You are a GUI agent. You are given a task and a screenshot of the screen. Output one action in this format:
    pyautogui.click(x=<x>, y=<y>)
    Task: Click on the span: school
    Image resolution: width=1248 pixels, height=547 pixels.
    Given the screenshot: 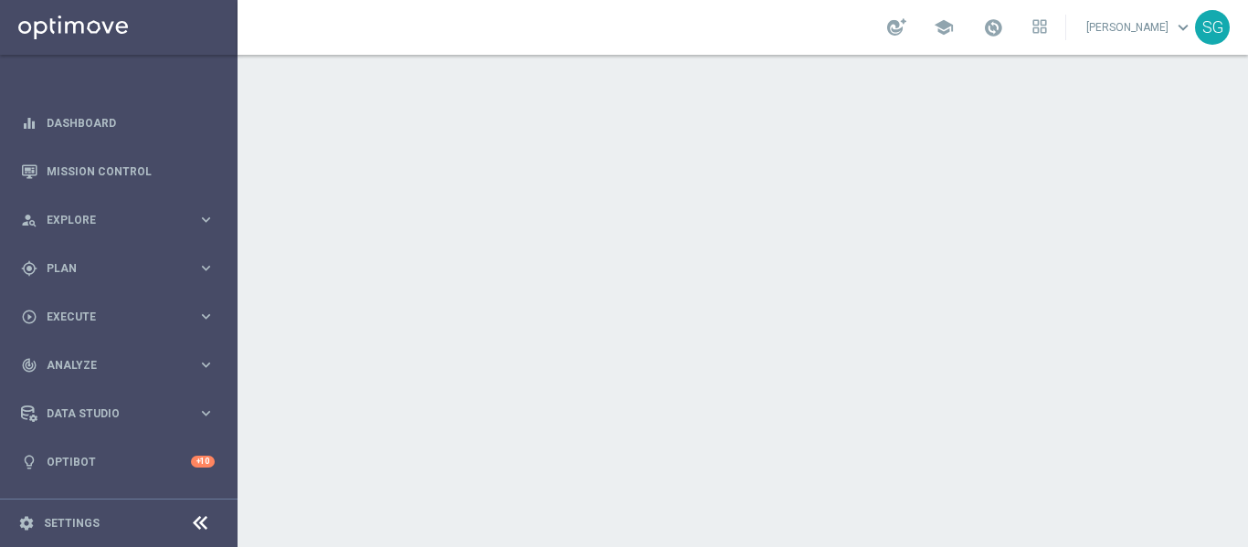 What is the action you would take?
    pyautogui.click(x=943, y=27)
    